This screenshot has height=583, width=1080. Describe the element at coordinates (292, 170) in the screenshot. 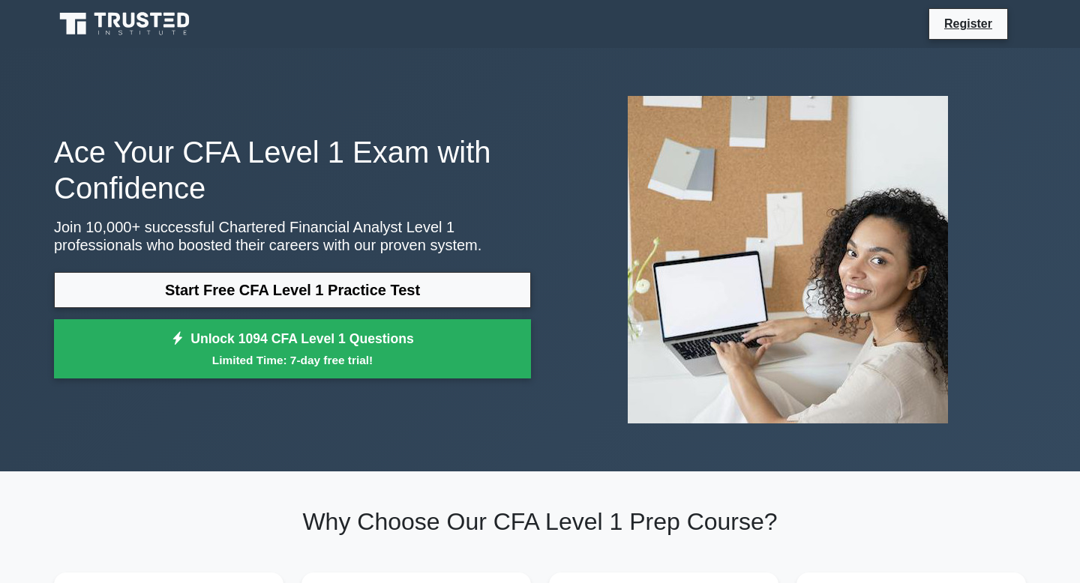

I see `h1: Ace Your CFA Level 1 Exam with Confidence` at that location.